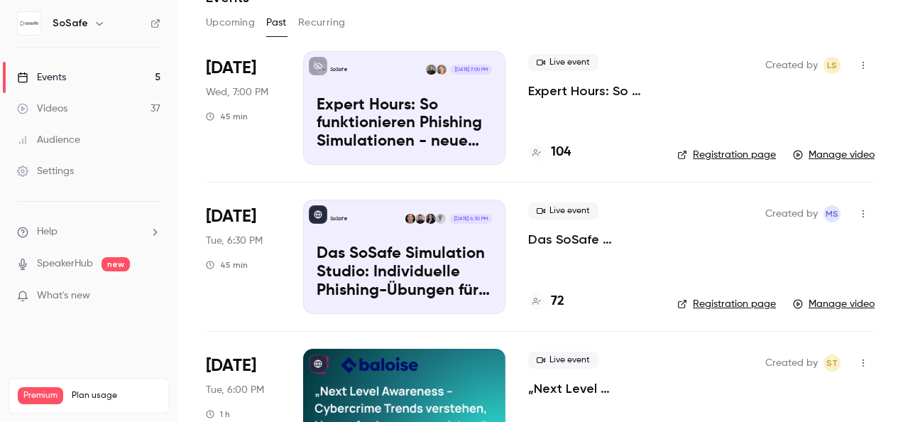 The image size is (903, 422). What do you see at coordinates (116, 264) in the screenshot?
I see `span: new` at bounding box center [116, 264].